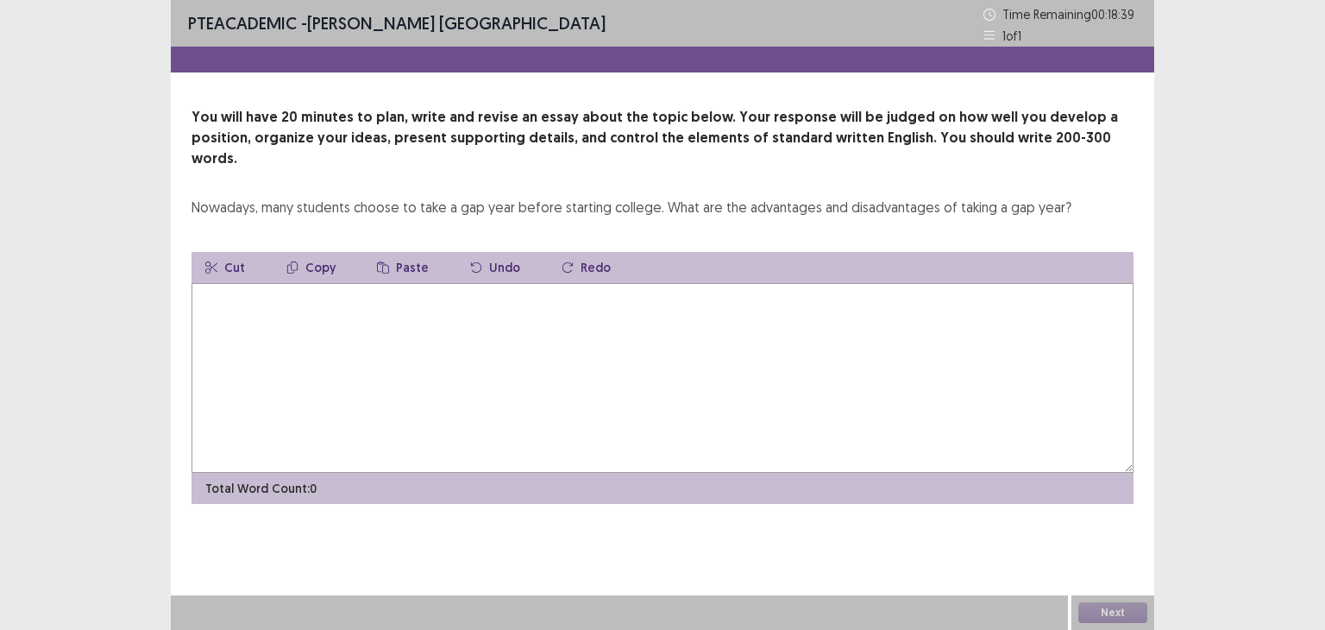  I want to click on p: Time Remaining 00 : 18 : 39, so click(1070, 14).